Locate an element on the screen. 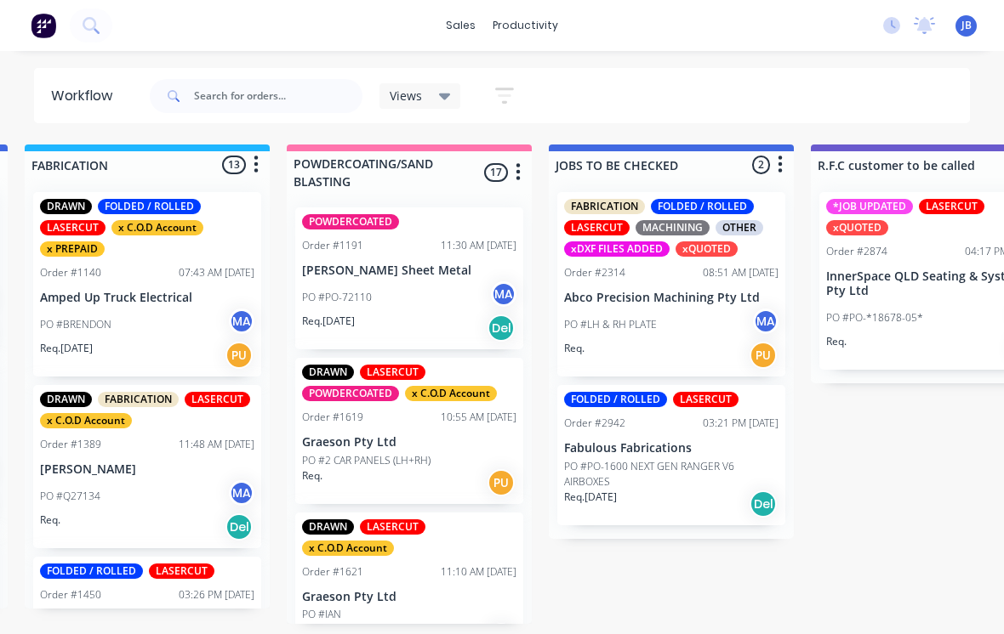 The image size is (1004, 634). div: Workflow is located at coordinates (86, 96).